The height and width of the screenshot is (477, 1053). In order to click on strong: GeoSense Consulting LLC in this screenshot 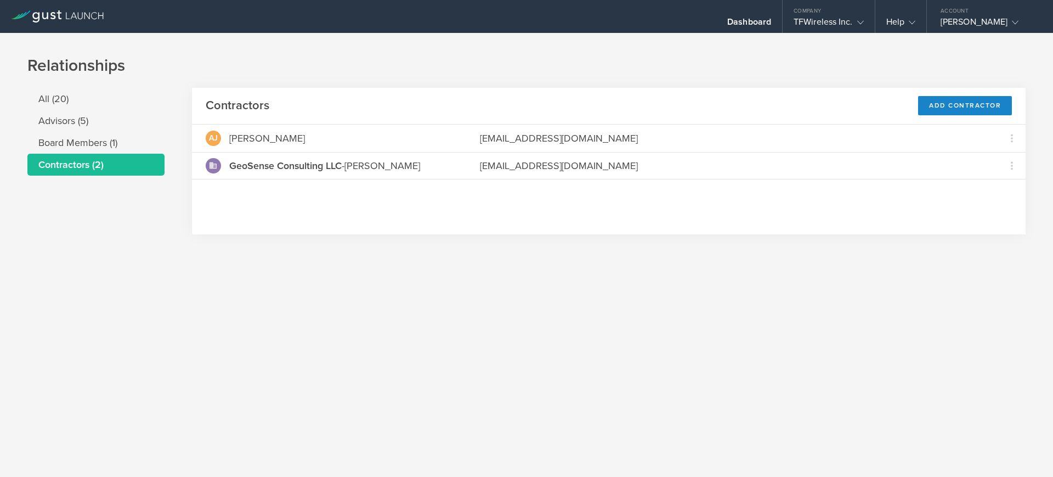, I will do `click(285, 166)`.